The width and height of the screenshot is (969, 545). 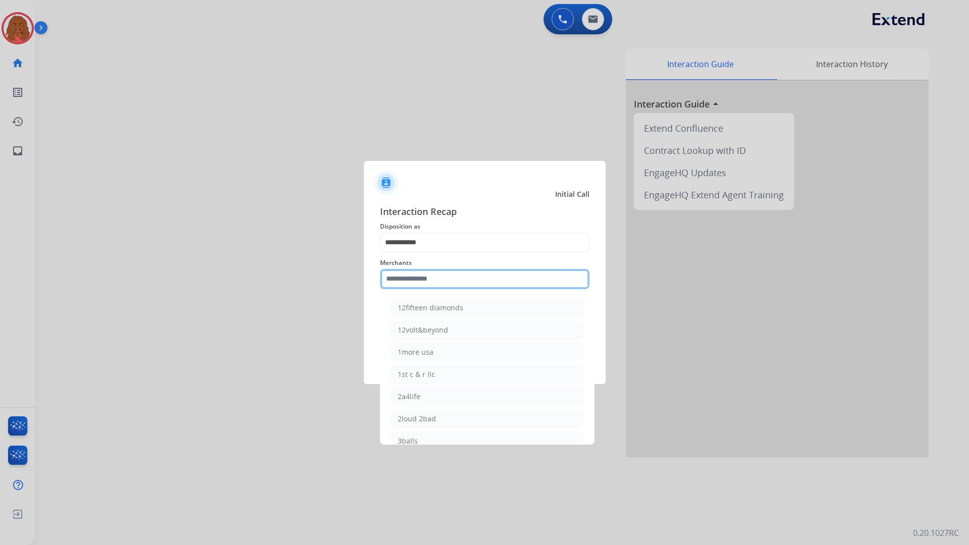 What do you see at coordinates (386, 183) in the screenshot?
I see `img: contactIcon` at bounding box center [386, 183].